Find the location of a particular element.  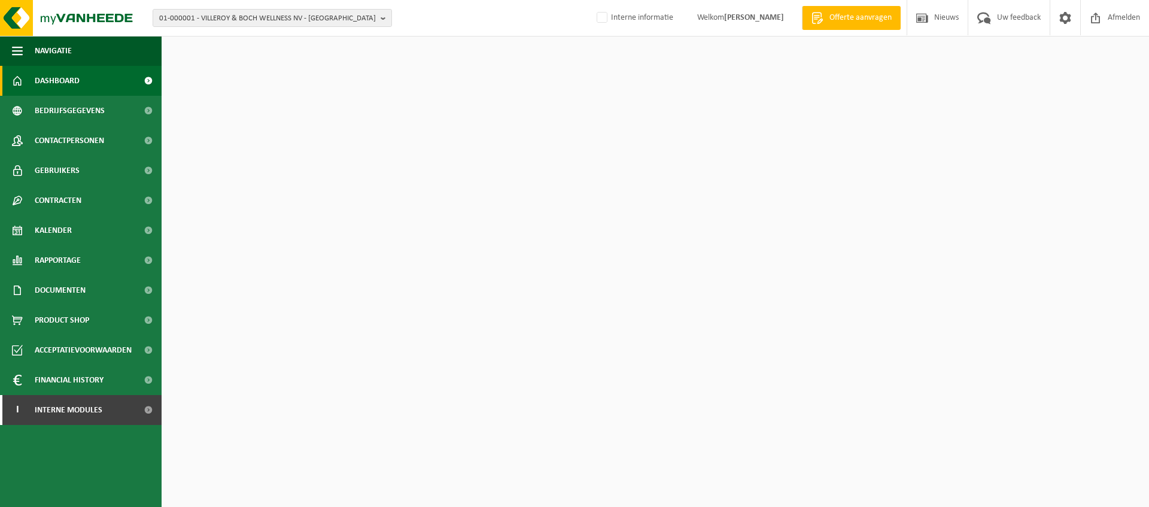

span: Interne modules is located at coordinates (68, 410).